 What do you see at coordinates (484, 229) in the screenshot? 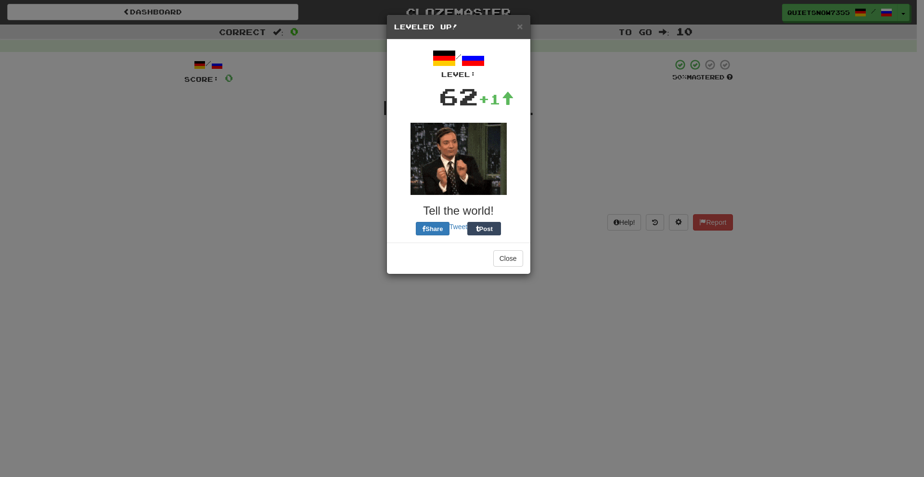
I see `button: Post` at bounding box center [484, 229].